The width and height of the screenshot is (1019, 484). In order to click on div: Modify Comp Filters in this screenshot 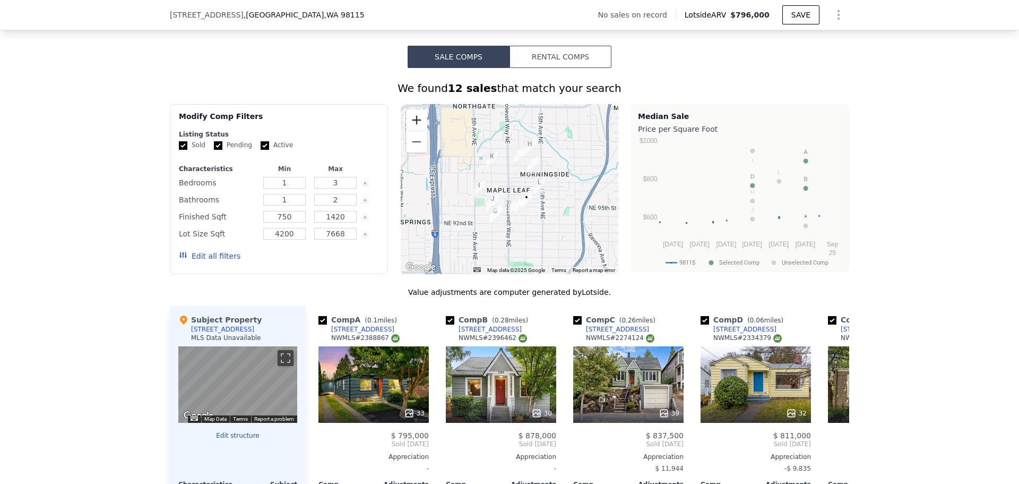, I will do `click(279, 120)`.